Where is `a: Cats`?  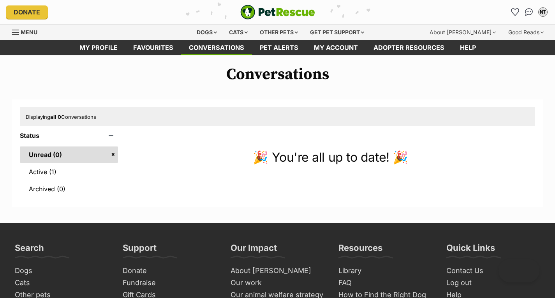 a: Cats is located at coordinates (62, 283).